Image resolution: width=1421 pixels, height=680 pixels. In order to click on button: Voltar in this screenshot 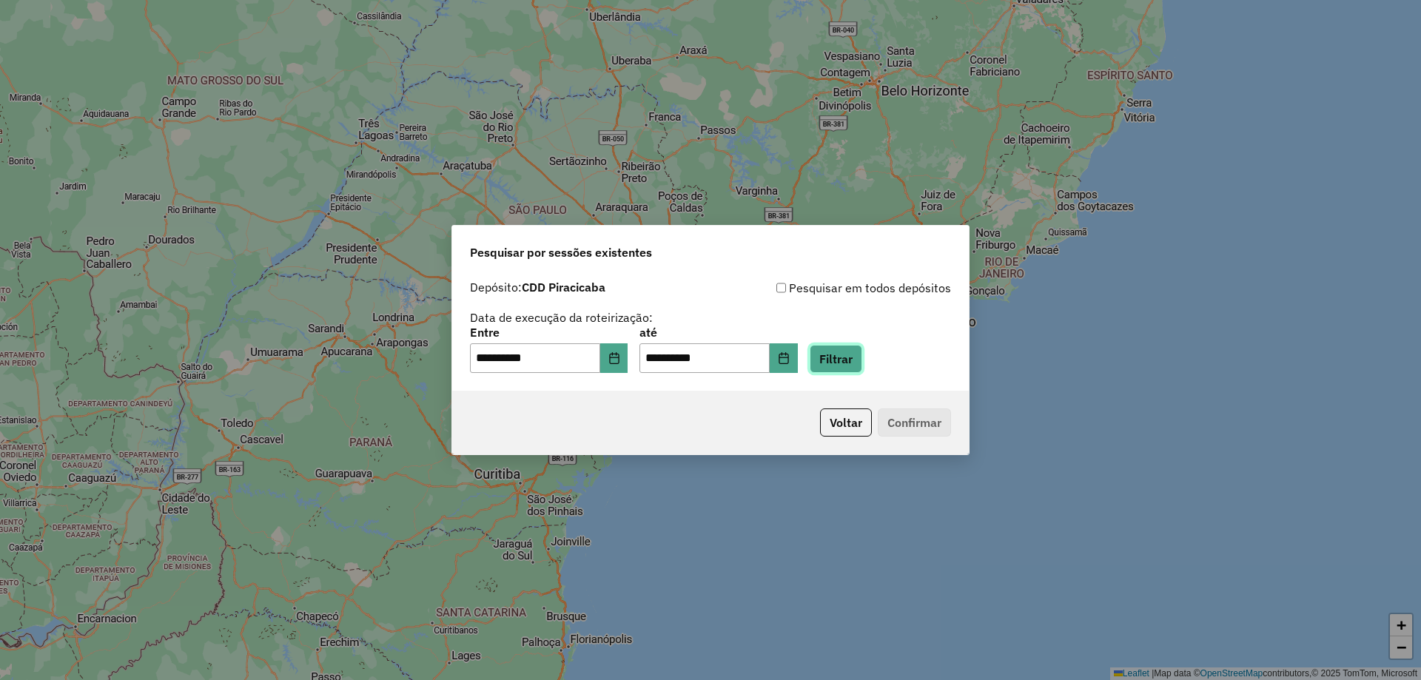, I will do `click(846, 423)`.